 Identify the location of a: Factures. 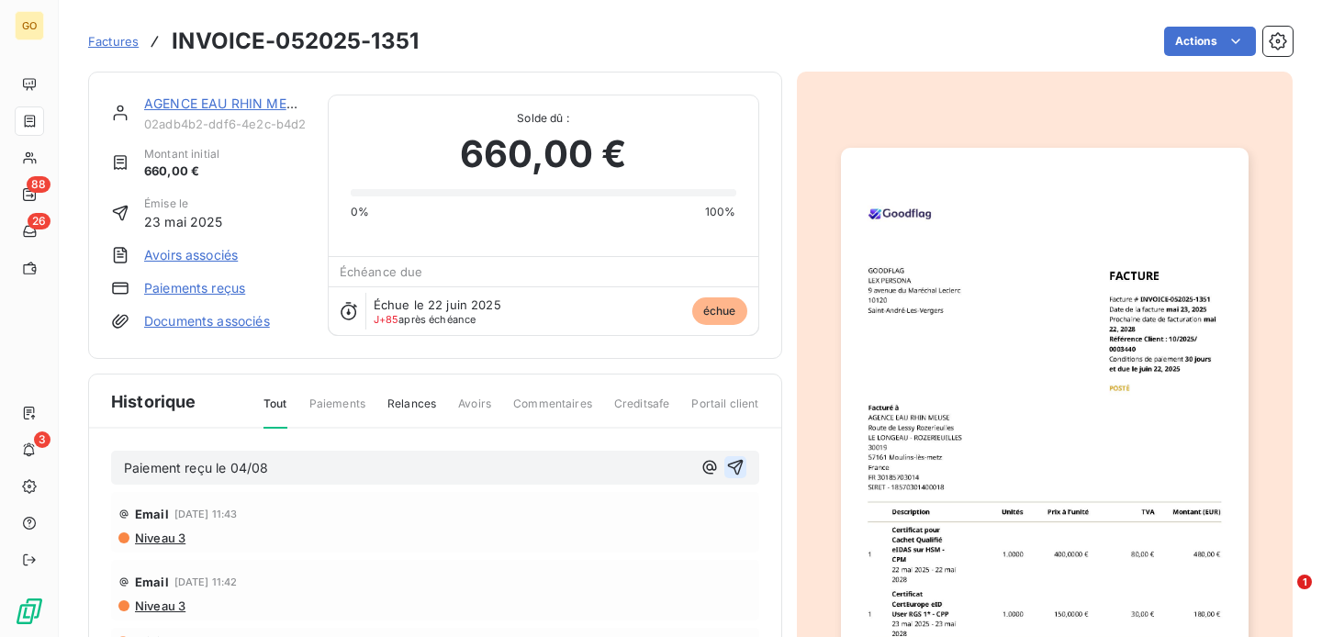
(113, 41).